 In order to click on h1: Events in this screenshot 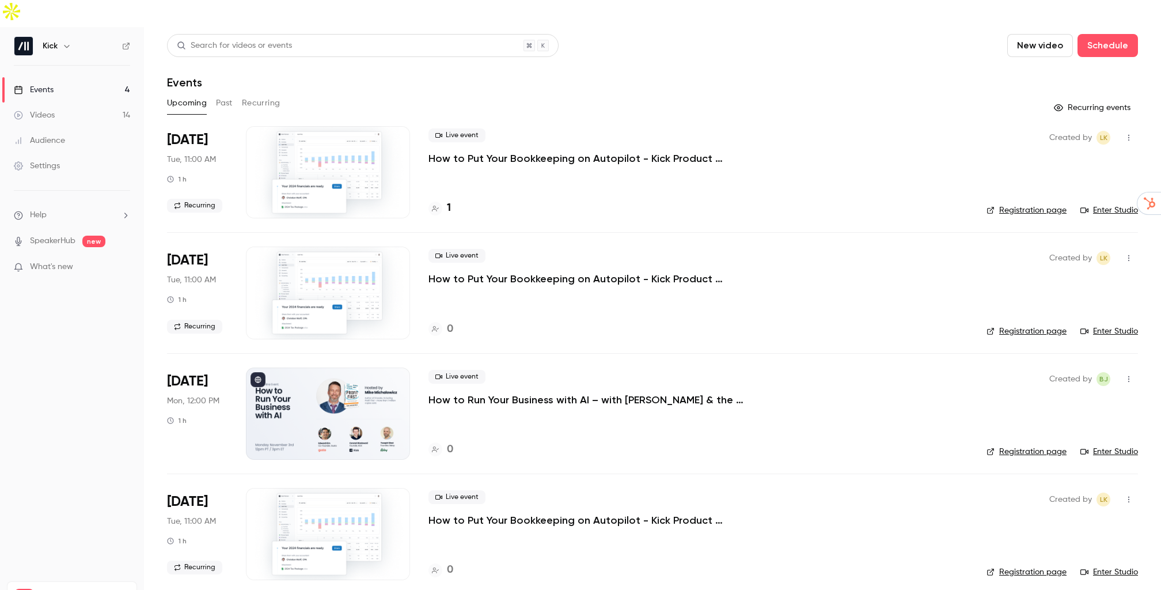, I will do `click(184, 82)`.